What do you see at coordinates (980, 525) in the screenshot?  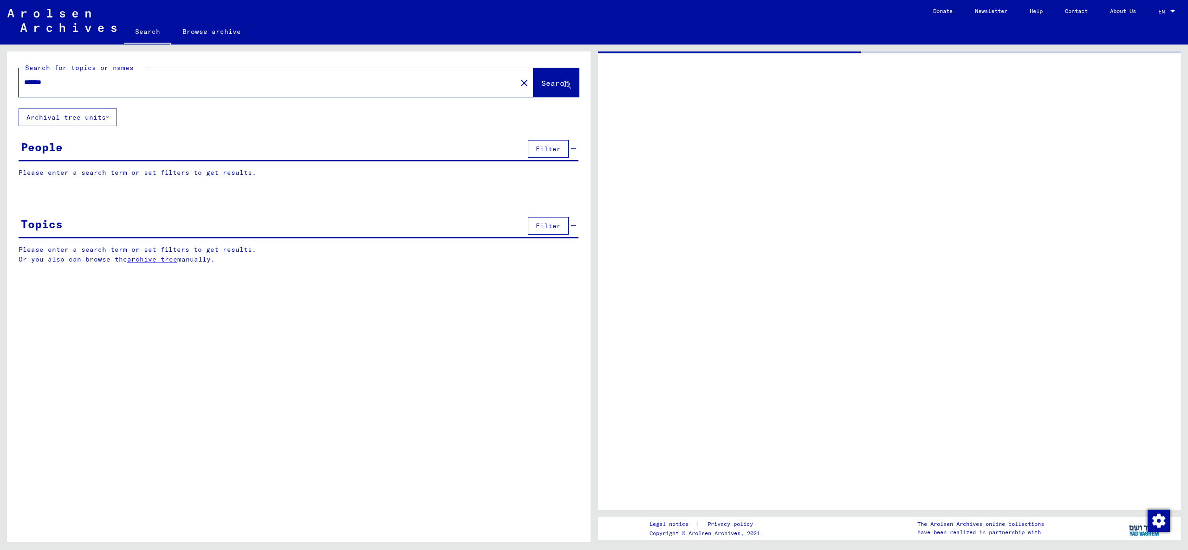 I see `p: The Arolsen Archives online collections` at bounding box center [980, 525].